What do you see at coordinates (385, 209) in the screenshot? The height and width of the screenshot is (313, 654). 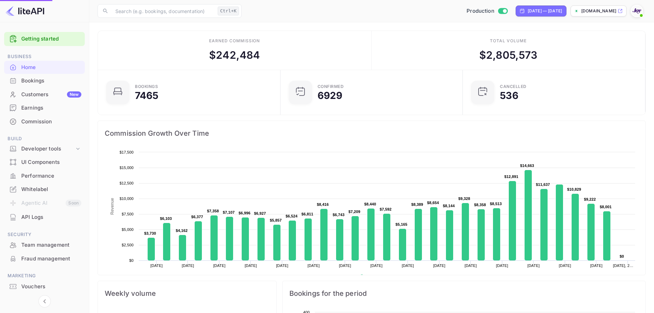 I see `text: $7,592` at bounding box center [385, 209].